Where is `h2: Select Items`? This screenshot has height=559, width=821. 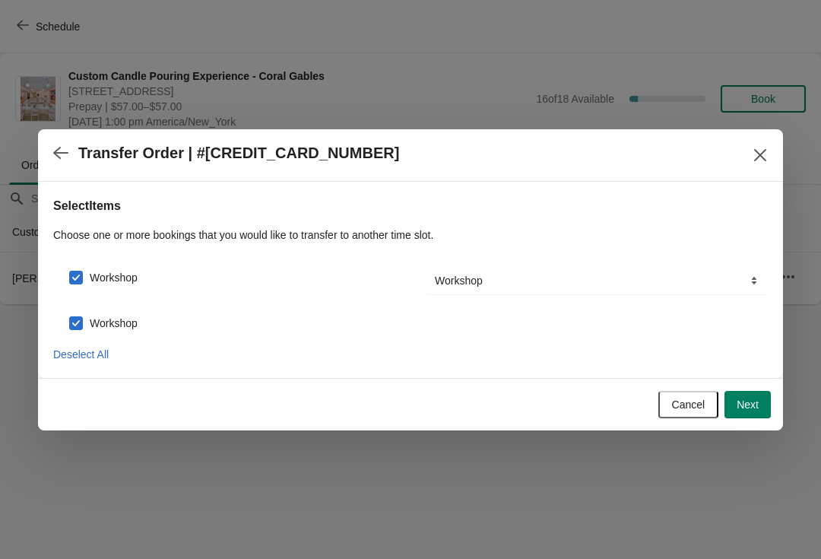 h2: Select Items is located at coordinates (411, 206).